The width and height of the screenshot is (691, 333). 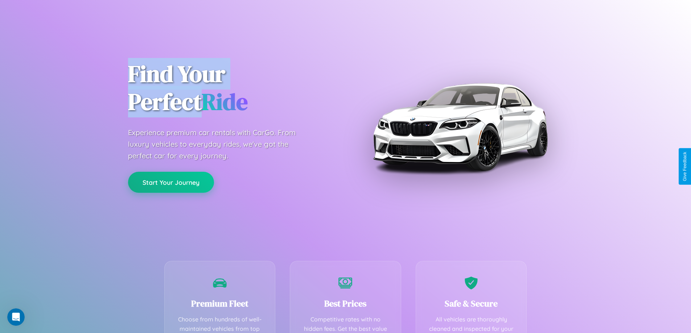 I want to click on h3: Best Prices, so click(x=345, y=304).